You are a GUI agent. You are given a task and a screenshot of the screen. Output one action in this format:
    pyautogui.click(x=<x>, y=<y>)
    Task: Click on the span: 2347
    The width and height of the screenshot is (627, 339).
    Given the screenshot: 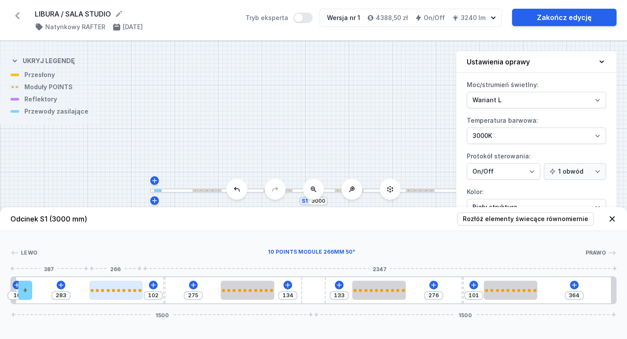 What is the action you would take?
    pyautogui.click(x=379, y=268)
    